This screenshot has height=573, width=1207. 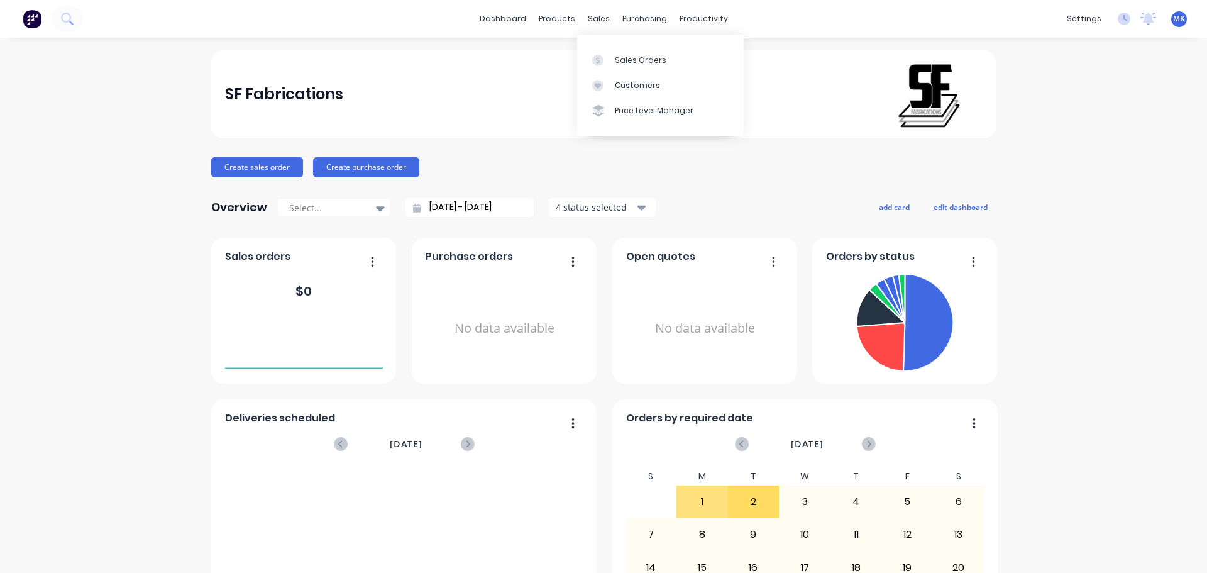 What do you see at coordinates (754, 502) in the screenshot?
I see `div: 2` at bounding box center [754, 502].